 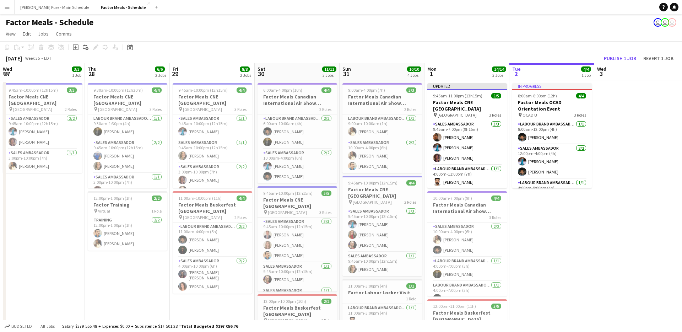 I want to click on span: 9:45am-10:00pm (12h15m), so click(x=203, y=90).